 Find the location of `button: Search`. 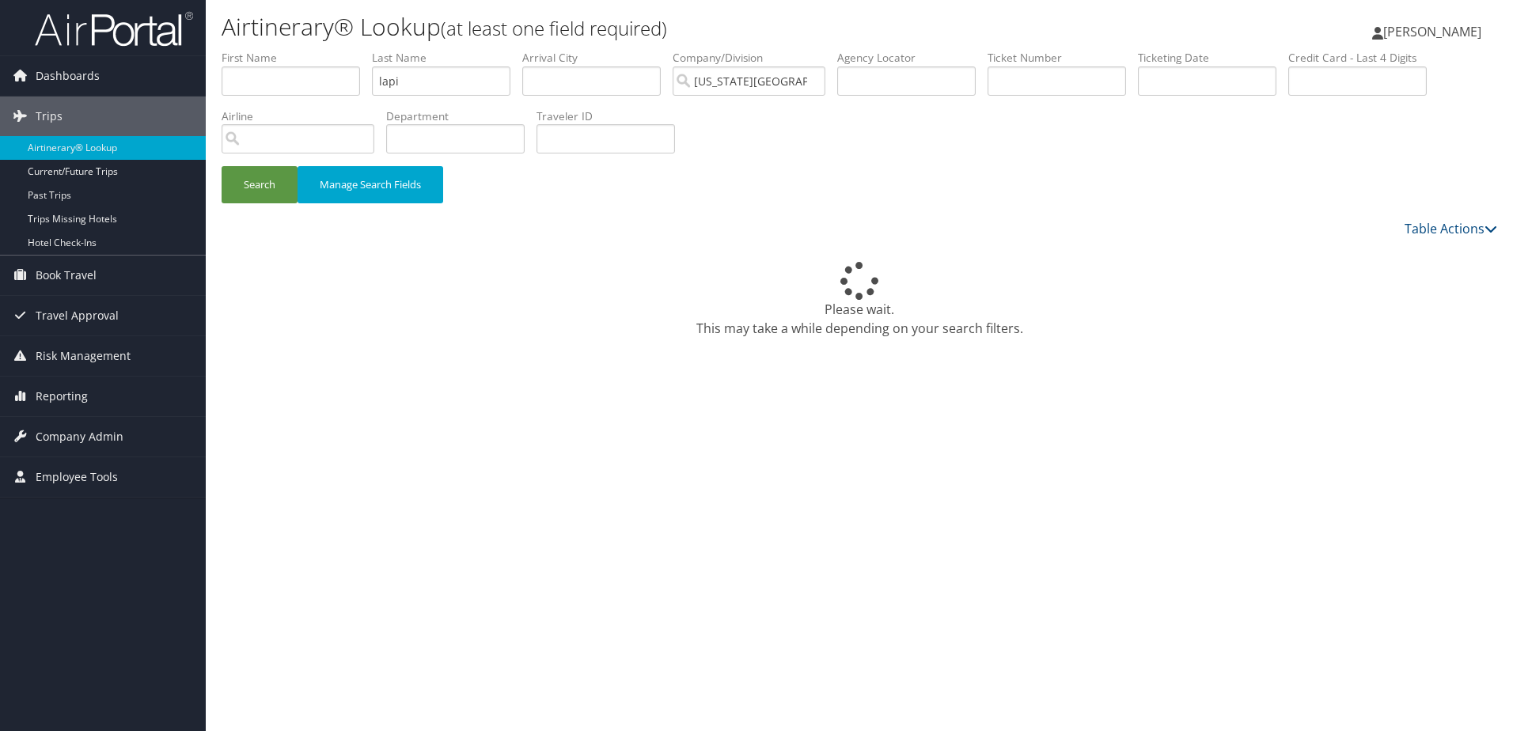

button: Search is located at coordinates (259, 184).